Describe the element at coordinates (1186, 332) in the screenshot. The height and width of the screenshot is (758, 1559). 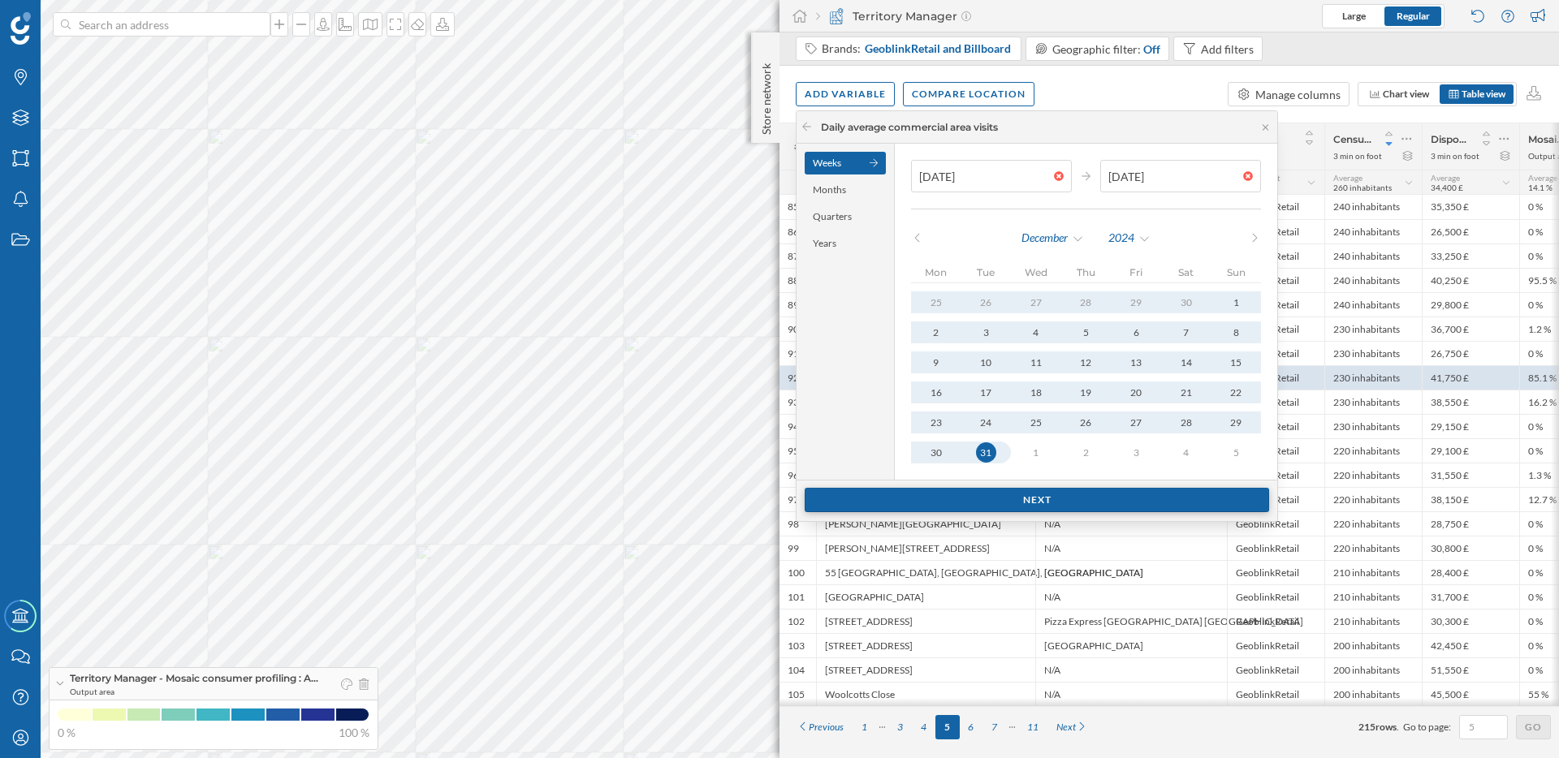
I see `div: 7` at that location.